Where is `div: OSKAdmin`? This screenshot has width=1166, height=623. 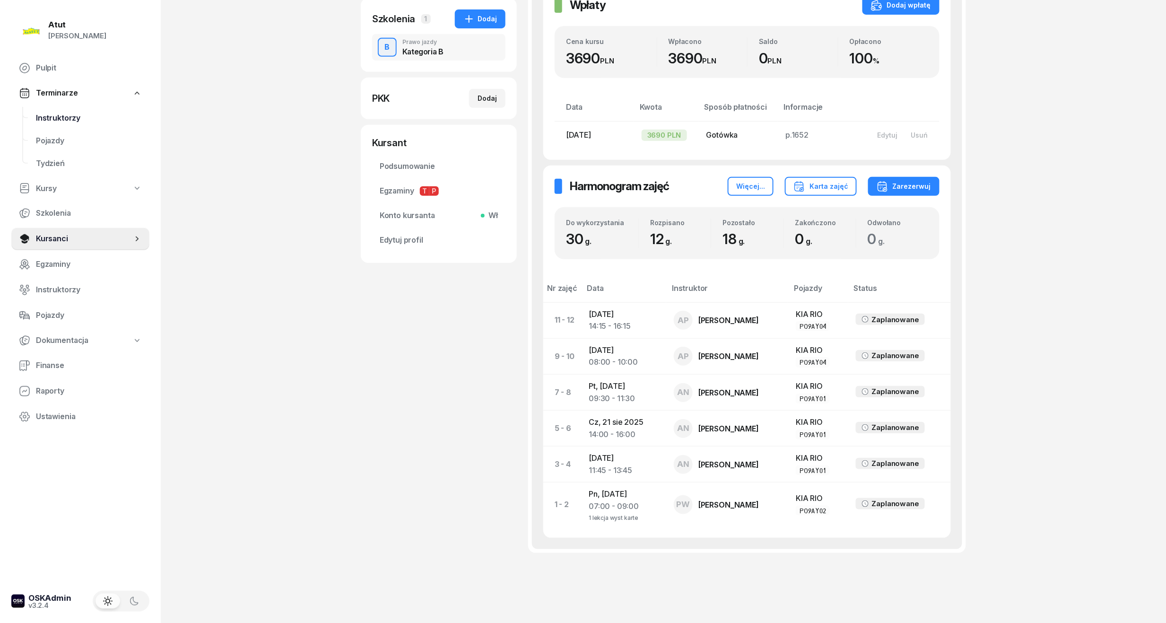 div: OSKAdmin is located at coordinates (50, 598).